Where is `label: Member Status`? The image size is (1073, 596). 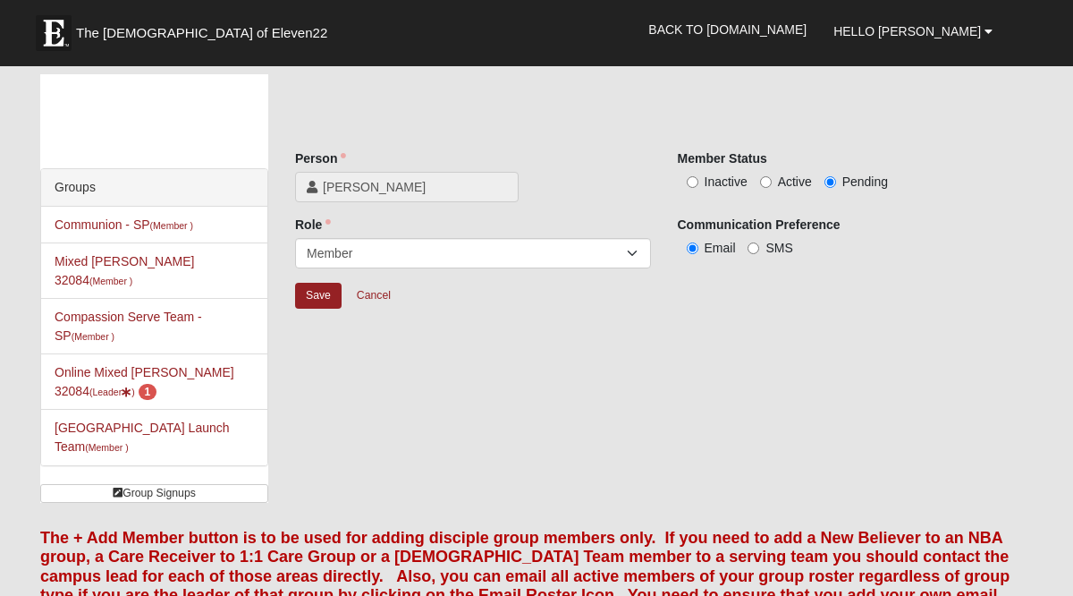 label: Member Status is located at coordinates (723, 158).